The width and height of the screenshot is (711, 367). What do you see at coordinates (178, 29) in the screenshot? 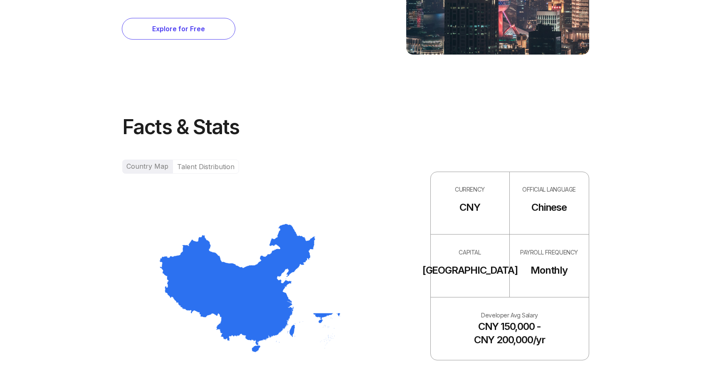
I see `div: Explore for Free` at bounding box center [178, 29].